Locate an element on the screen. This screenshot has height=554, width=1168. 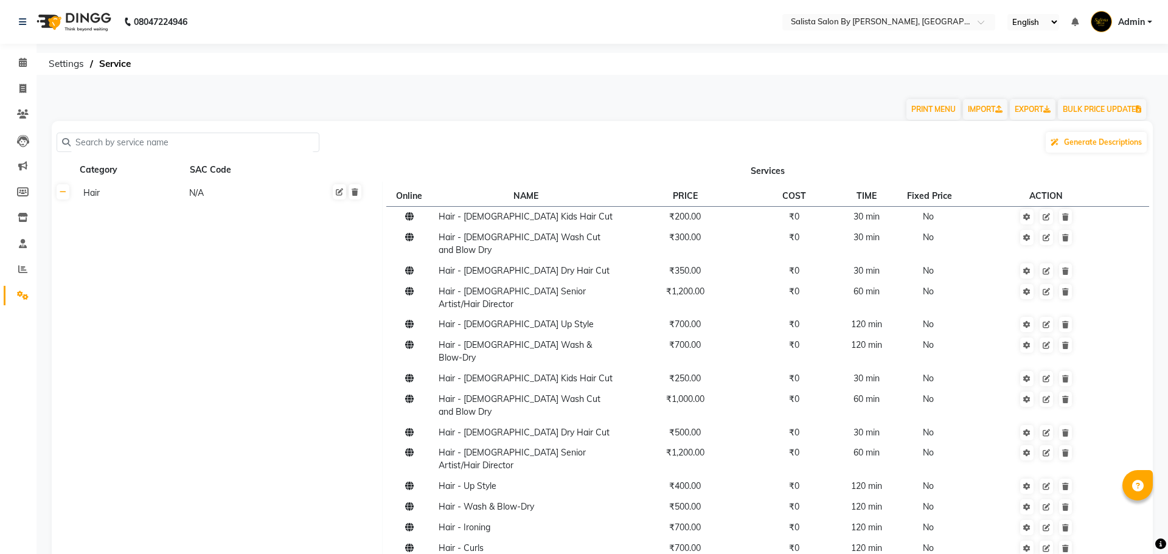
div: SAC Code is located at coordinates (241, 170).